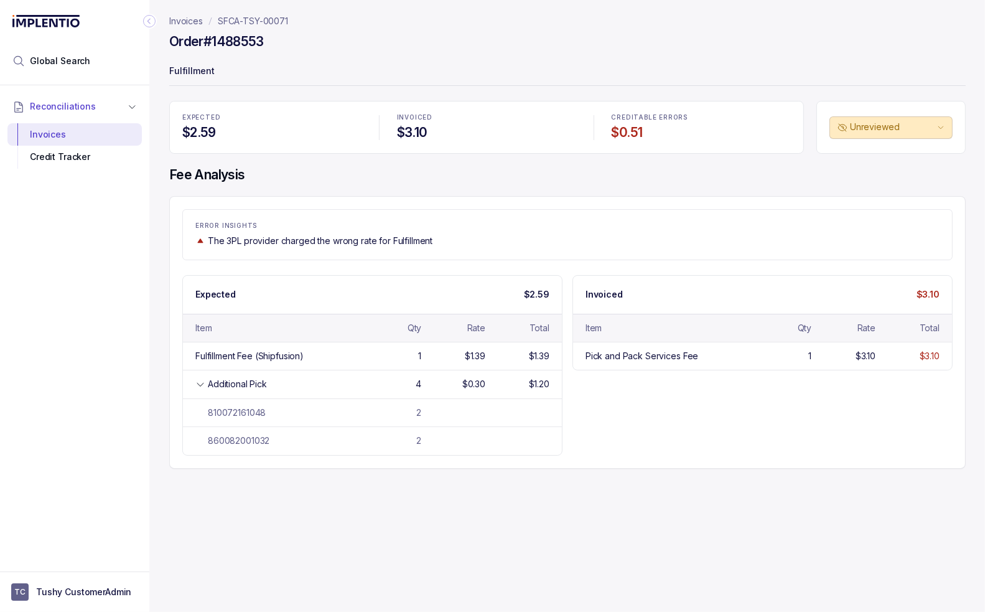 Image resolution: width=985 pixels, height=612 pixels. I want to click on div: Invoices, so click(75, 134).